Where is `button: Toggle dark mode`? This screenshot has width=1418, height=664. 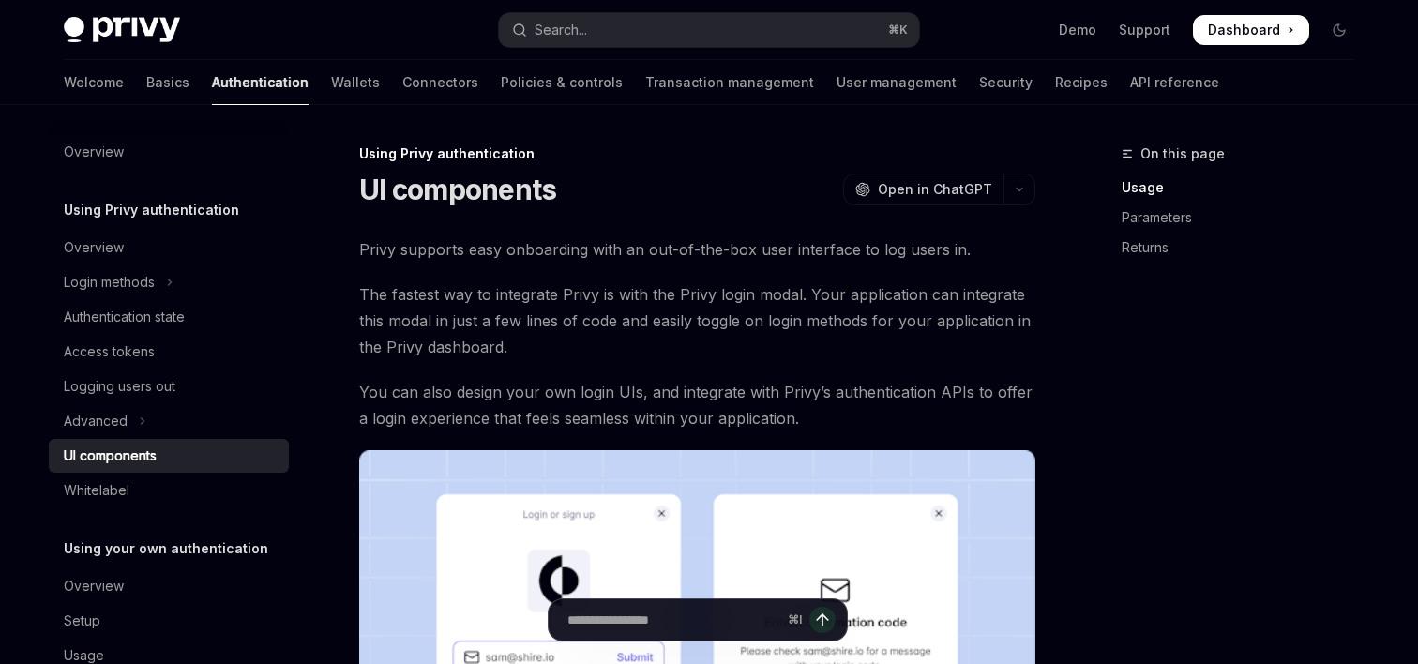
button: Toggle dark mode is located at coordinates (1339, 30).